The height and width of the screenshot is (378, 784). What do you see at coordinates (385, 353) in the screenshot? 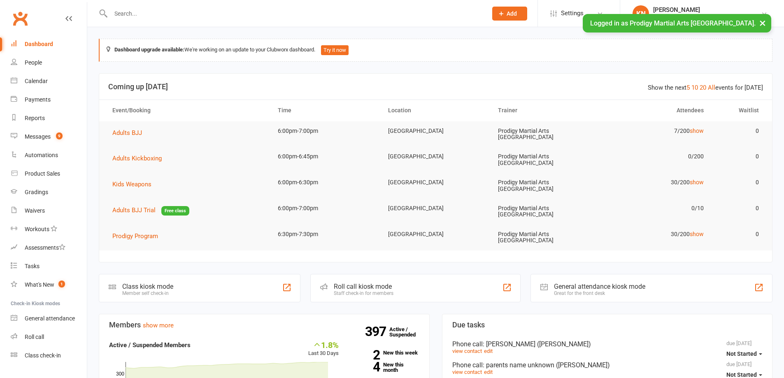
I see `a: 2New this week` at bounding box center [385, 353].